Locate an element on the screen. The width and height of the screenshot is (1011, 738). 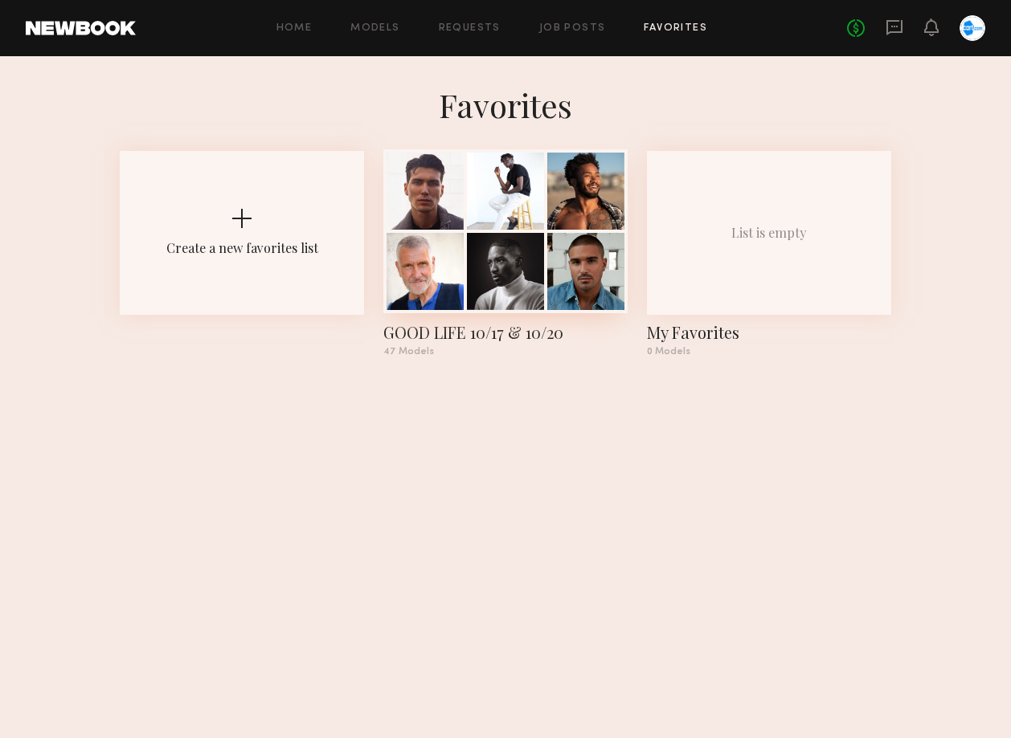
div: 0 Models is located at coordinates (769, 352).